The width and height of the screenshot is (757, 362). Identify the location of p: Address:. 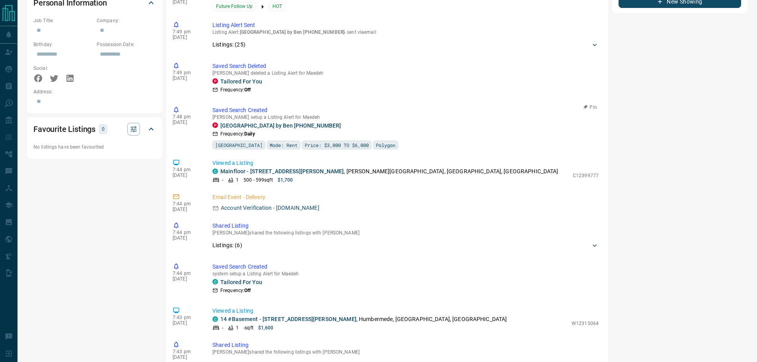
(95, 92).